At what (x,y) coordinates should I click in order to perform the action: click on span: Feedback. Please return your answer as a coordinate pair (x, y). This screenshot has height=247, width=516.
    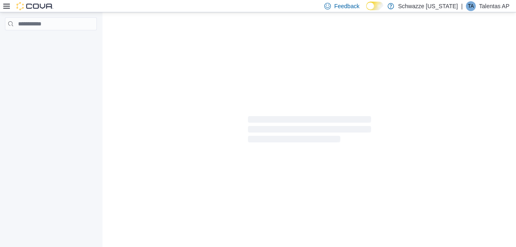
    Looking at the image, I should click on (347, 6).